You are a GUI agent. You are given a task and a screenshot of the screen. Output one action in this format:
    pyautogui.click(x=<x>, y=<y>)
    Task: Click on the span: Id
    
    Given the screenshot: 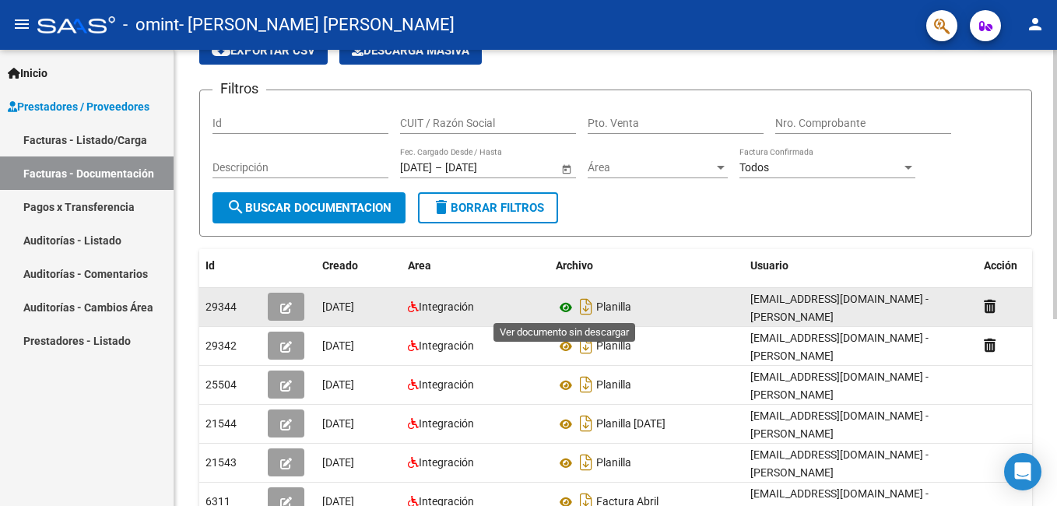 What is the action you would take?
    pyautogui.click(x=210, y=265)
    